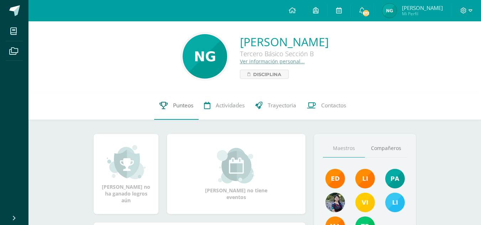 Image resolution: width=481 pixels, height=225 pixels. What do you see at coordinates (422, 14) in the screenshot?
I see `span: Mi Perfil` at bounding box center [422, 14].